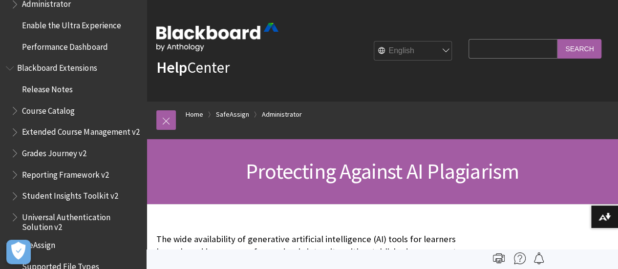 The width and height of the screenshot is (618, 269). What do you see at coordinates (539, 259) in the screenshot?
I see `img: Follow this page` at bounding box center [539, 259].